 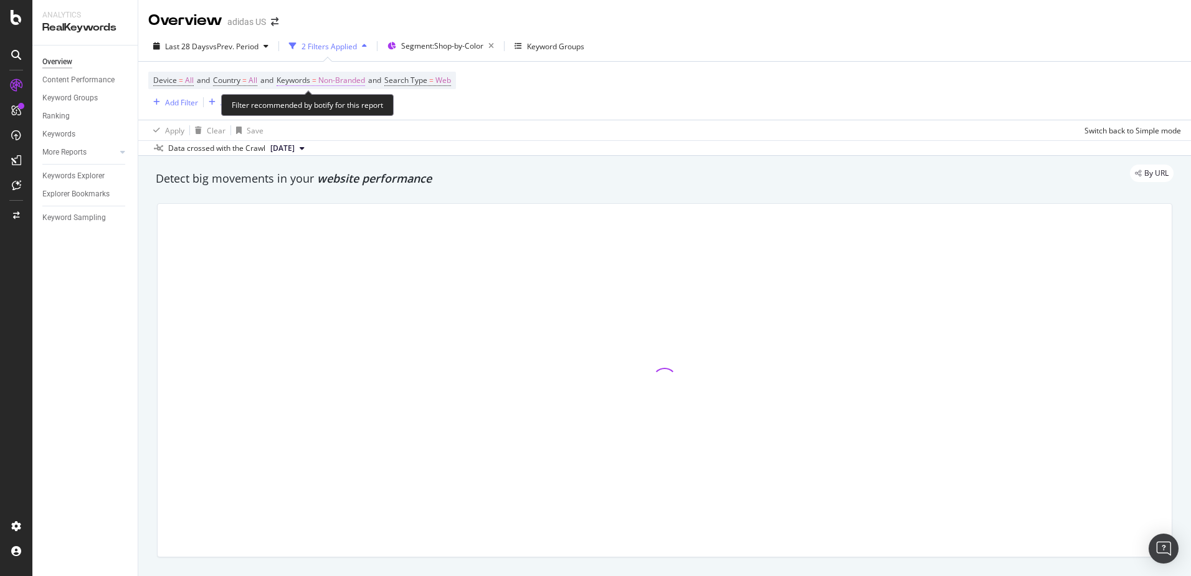 I want to click on button: Add Filter, so click(x=173, y=102).